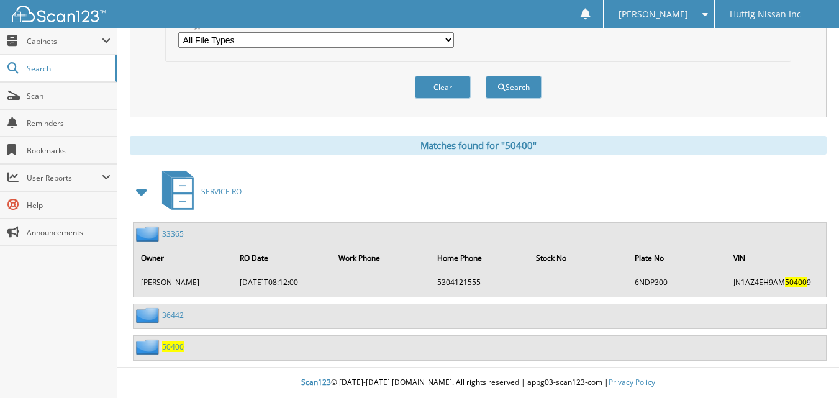  What do you see at coordinates (480, 282) in the screenshot?
I see `td: 5304121555` at bounding box center [480, 282].